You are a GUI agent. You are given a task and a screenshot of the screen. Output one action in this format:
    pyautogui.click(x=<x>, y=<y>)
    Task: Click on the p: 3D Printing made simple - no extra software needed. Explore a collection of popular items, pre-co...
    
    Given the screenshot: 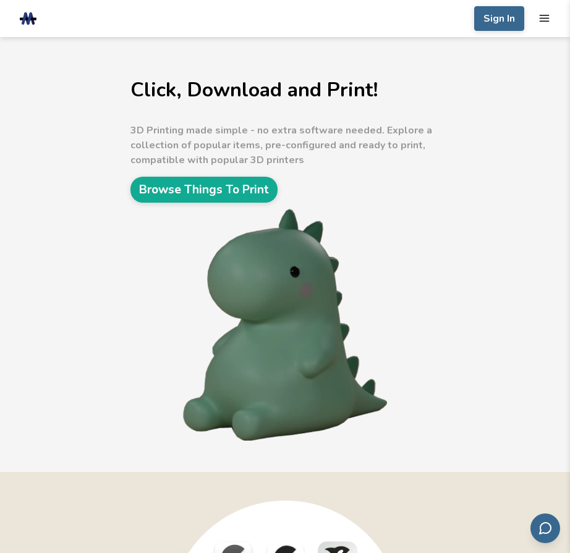 What is the action you would take?
    pyautogui.click(x=285, y=145)
    